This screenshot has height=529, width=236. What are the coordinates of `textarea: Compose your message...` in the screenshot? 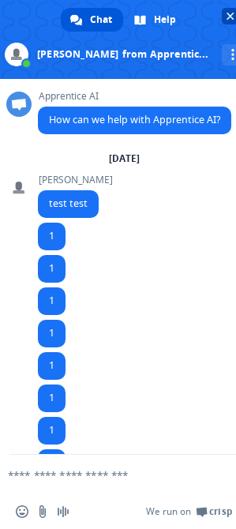 It's located at (99, 475).